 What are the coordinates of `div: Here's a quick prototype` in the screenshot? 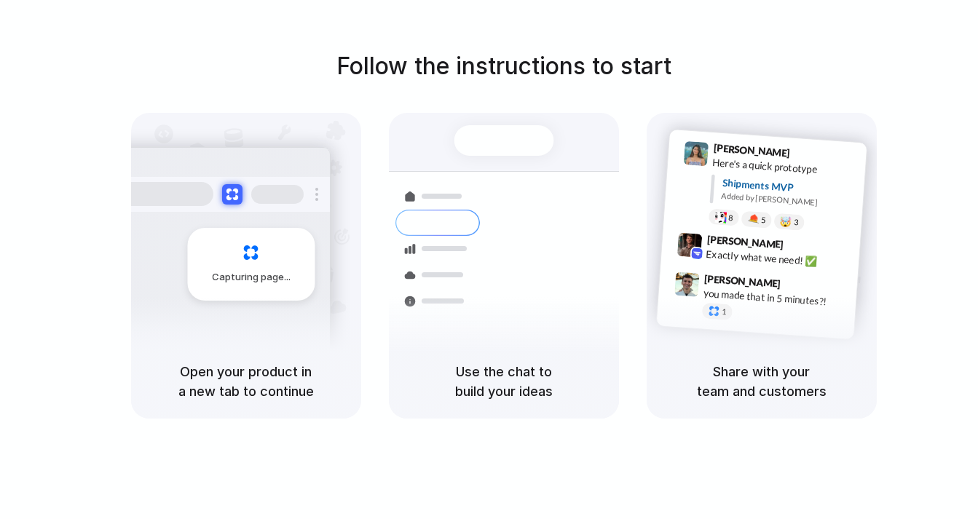 It's located at (784, 168).